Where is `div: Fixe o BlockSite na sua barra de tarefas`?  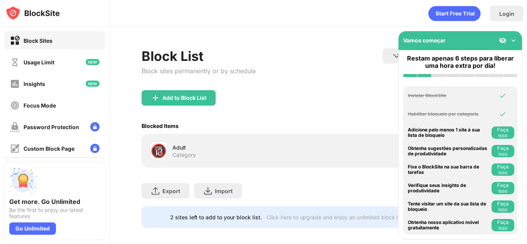
div: Fixe o BlockSite na sua barra de tarefas is located at coordinates (448, 170).